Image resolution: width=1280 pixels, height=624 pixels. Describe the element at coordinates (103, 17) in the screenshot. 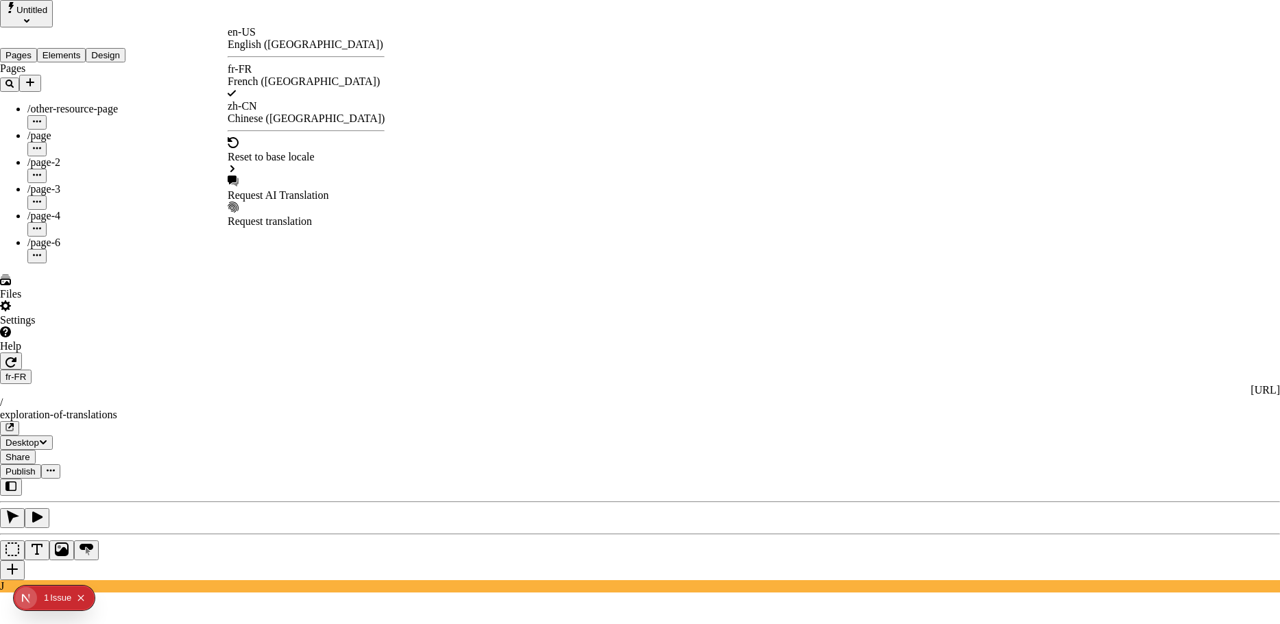

I see `p: Cookie Test Route` at that location.